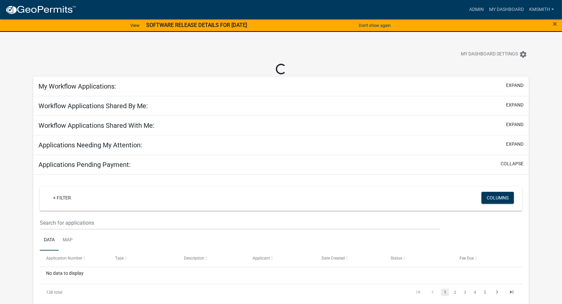 The height and width of the screenshot is (304, 562). What do you see at coordinates (68, 240) in the screenshot?
I see `a: Map` at bounding box center [68, 240].